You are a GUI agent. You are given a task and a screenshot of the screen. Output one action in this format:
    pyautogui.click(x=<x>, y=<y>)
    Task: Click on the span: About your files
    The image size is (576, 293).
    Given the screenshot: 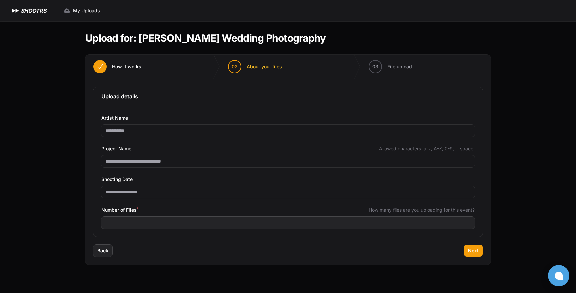 What is the action you would take?
    pyautogui.click(x=264, y=67)
    